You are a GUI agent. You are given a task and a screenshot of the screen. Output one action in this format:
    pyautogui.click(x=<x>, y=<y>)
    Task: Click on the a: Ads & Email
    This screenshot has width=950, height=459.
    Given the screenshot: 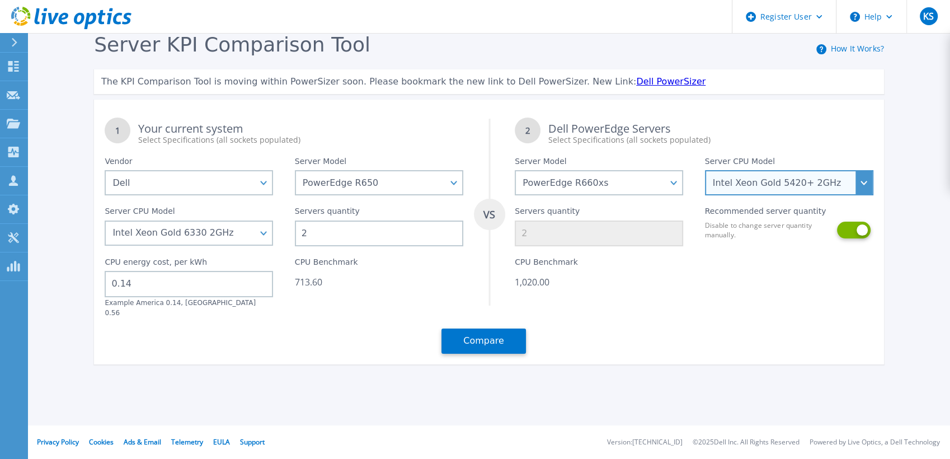 What is the action you would take?
    pyautogui.click(x=142, y=441)
    